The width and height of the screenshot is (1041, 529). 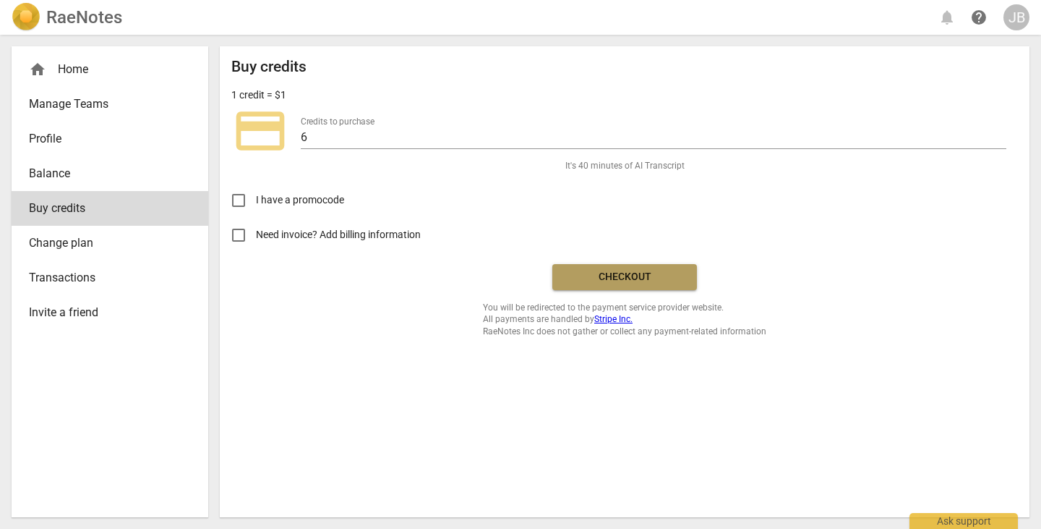 What do you see at coordinates (300, 200) in the screenshot?
I see `span: I have a promocode` at bounding box center [300, 200].